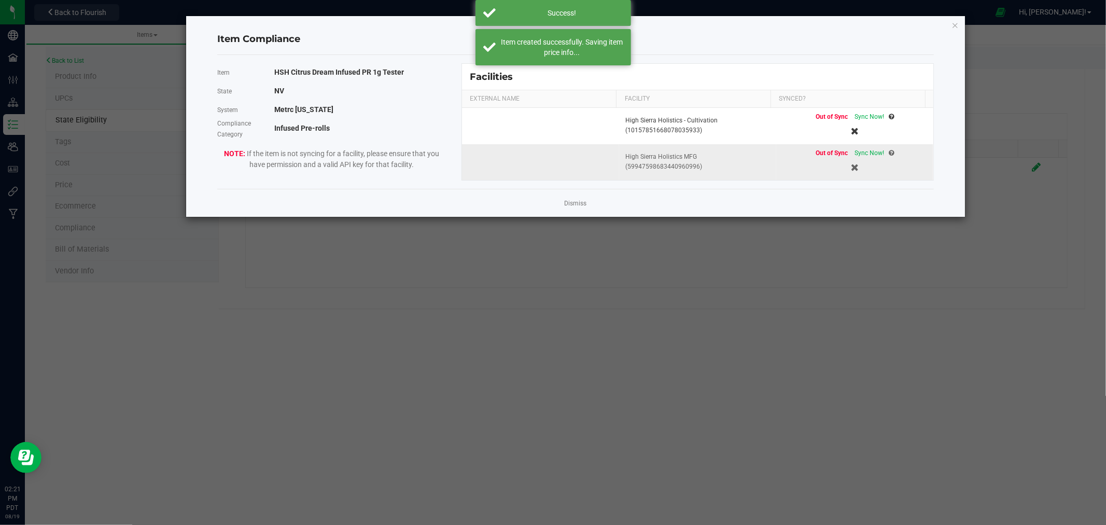  Describe the element at coordinates (693, 99) in the screenshot. I see `th: FACILITY` at that location.